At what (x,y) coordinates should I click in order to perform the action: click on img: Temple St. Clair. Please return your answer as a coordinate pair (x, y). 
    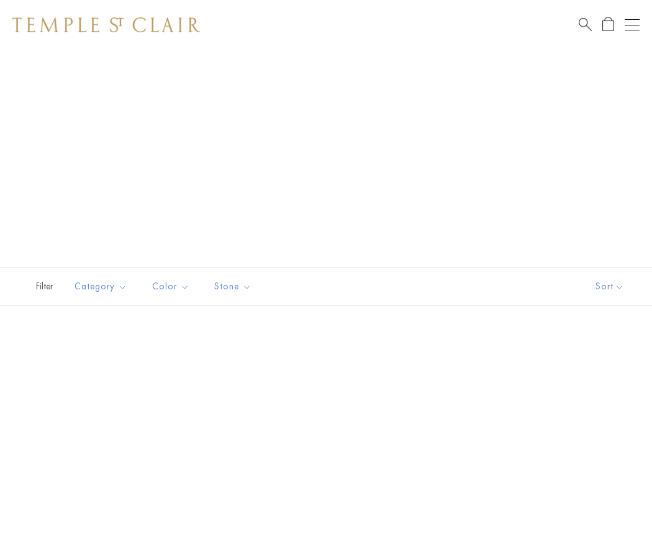
    Looking at the image, I should click on (106, 25).